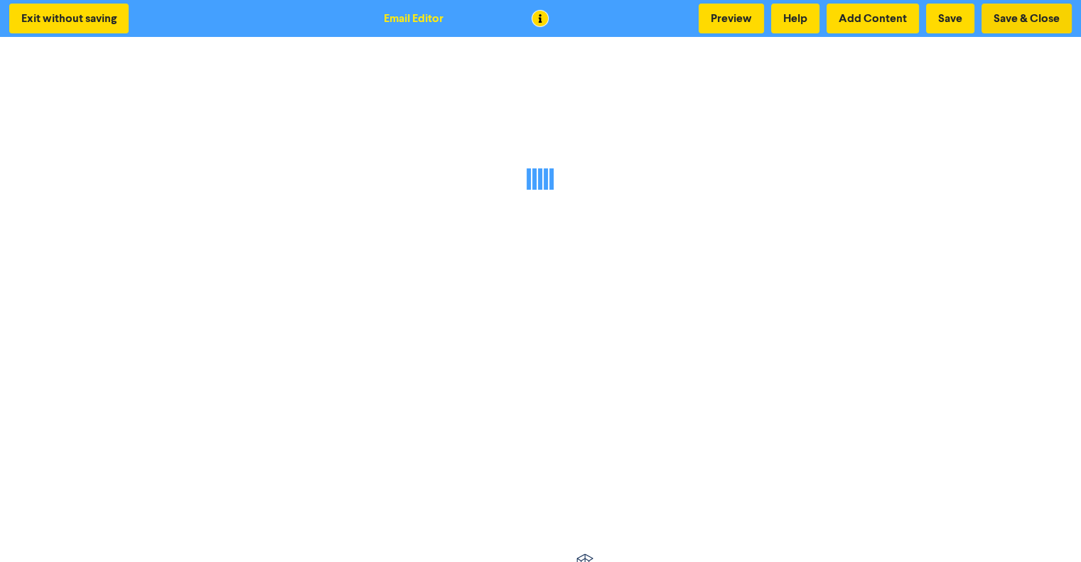  I want to click on button: Add Content, so click(873, 18).